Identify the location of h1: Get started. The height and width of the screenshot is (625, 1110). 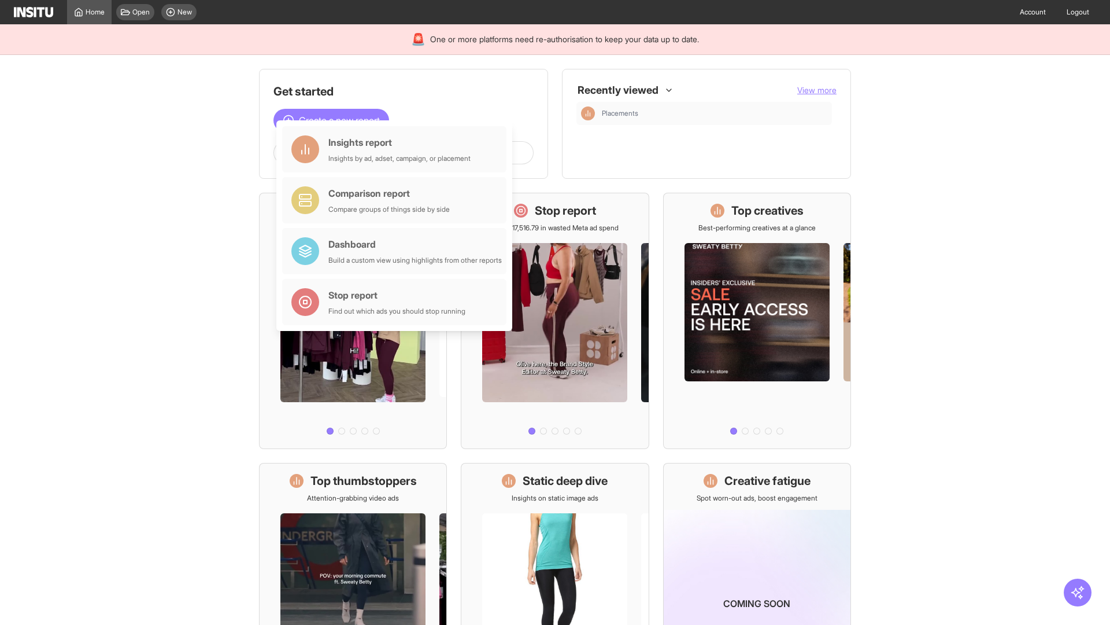
(404, 91).